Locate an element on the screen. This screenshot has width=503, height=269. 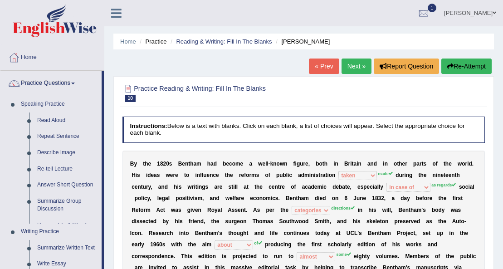
a: Describe Image is located at coordinates (67, 153).